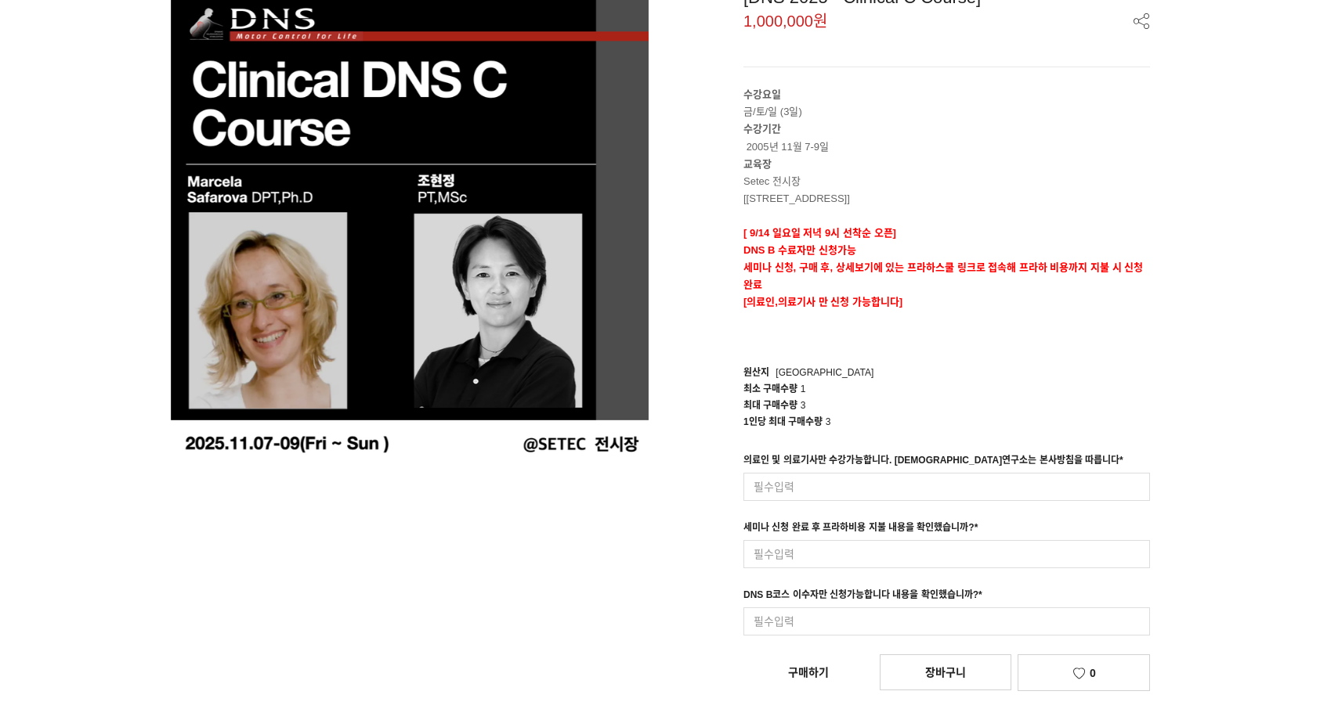 The height and width of the screenshot is (702, 1320). What do you see at coordinates (860, 530) in the screenshot?
I see `div: 세미나 신청 완료 후 프라하비용 지불 내용을 확인했습니까?` at bounding box center [860, 530].